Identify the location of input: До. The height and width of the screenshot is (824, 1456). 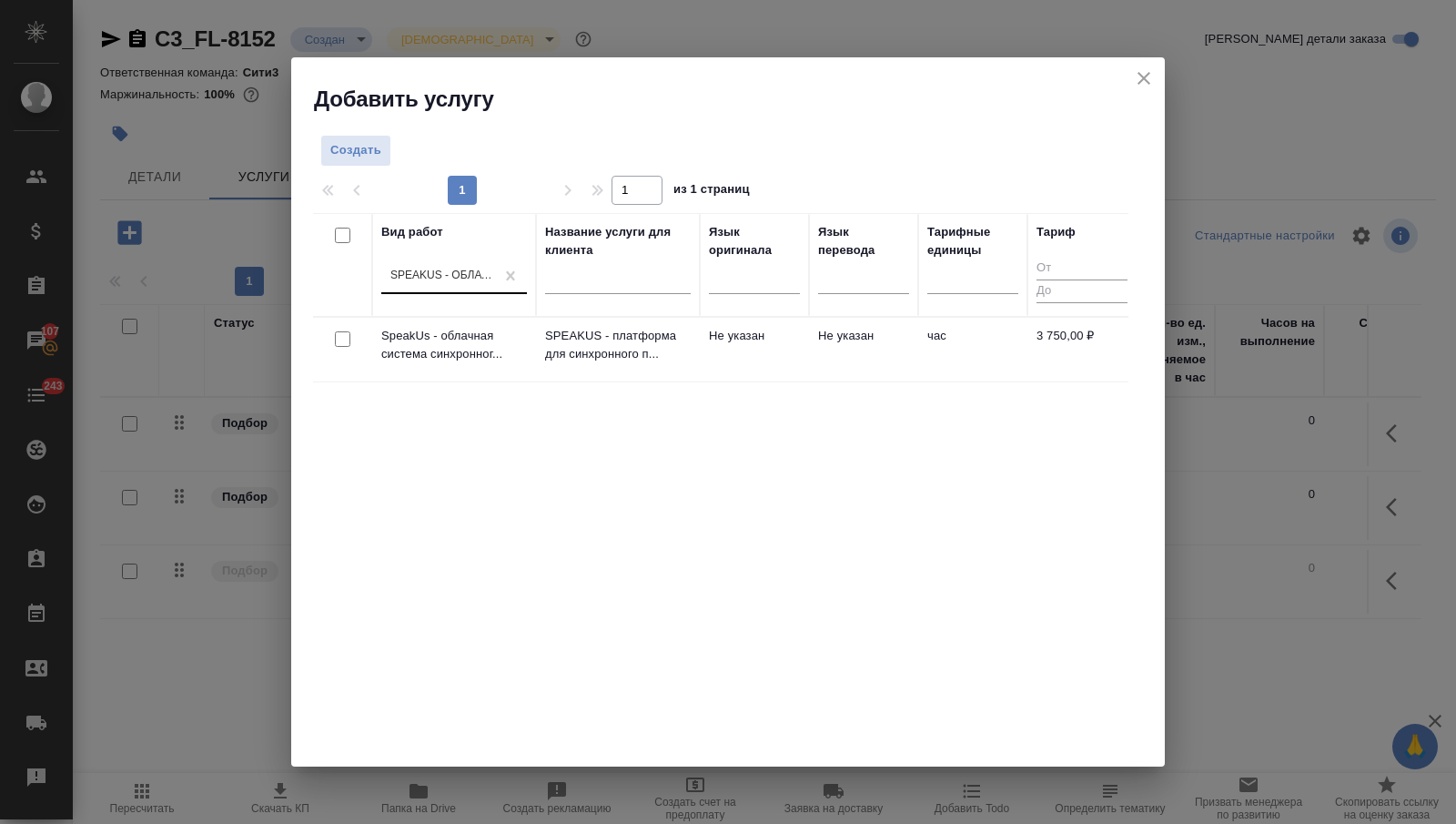
(1082, 290).